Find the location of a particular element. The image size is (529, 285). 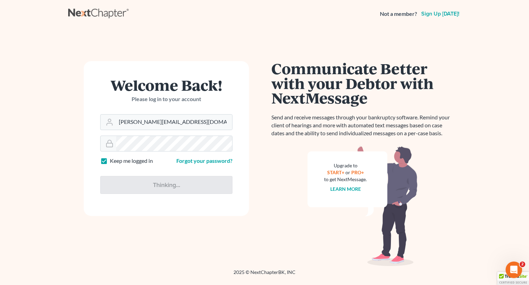

div: TrustedSite Certified is located at coordinates (513, 278).